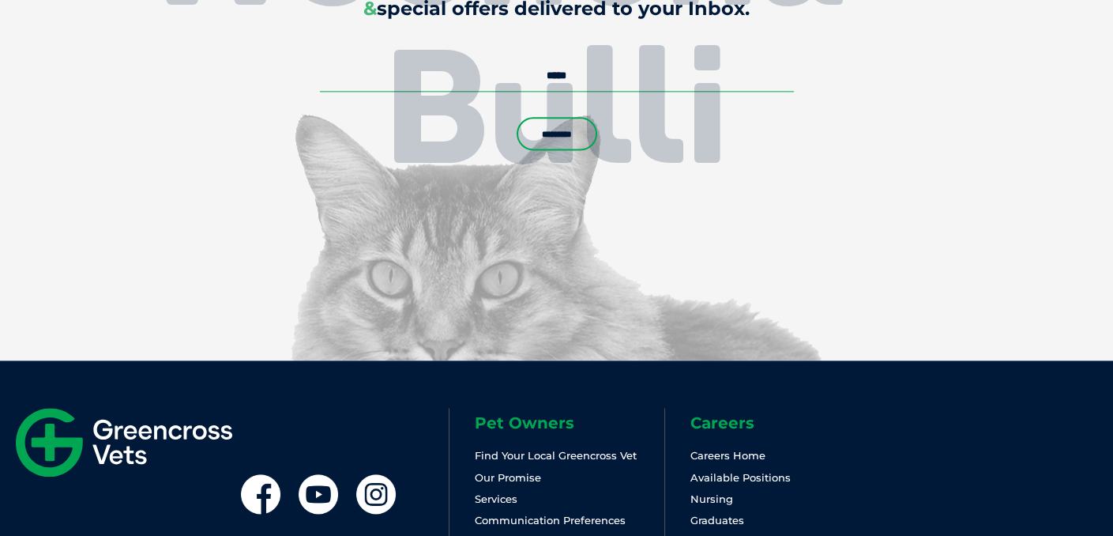 The height and width of the screenshot is (536, 1113). Describe the element at coordinates (508, 477) in the screenshot. I see `a: Our Promise` at that location.